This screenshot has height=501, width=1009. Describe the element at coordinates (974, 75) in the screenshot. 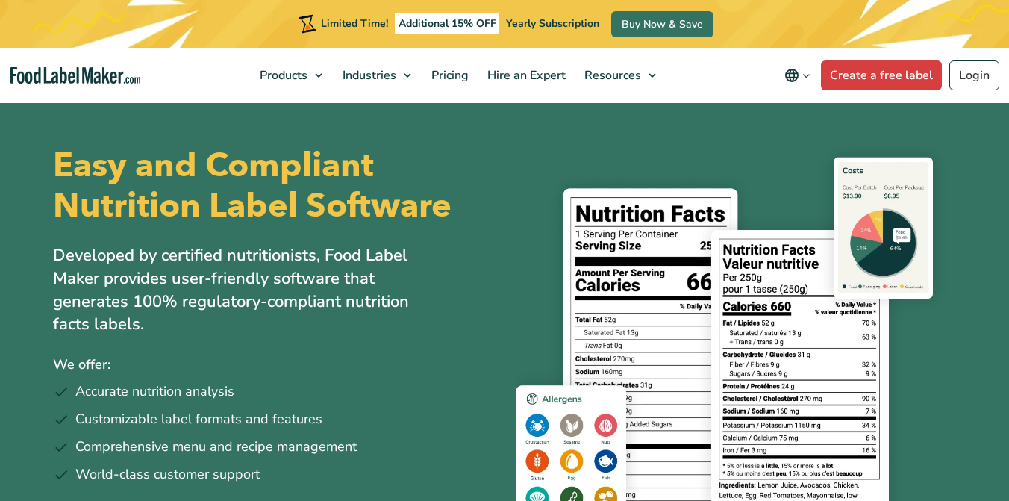

I see `a: Login` at that location.